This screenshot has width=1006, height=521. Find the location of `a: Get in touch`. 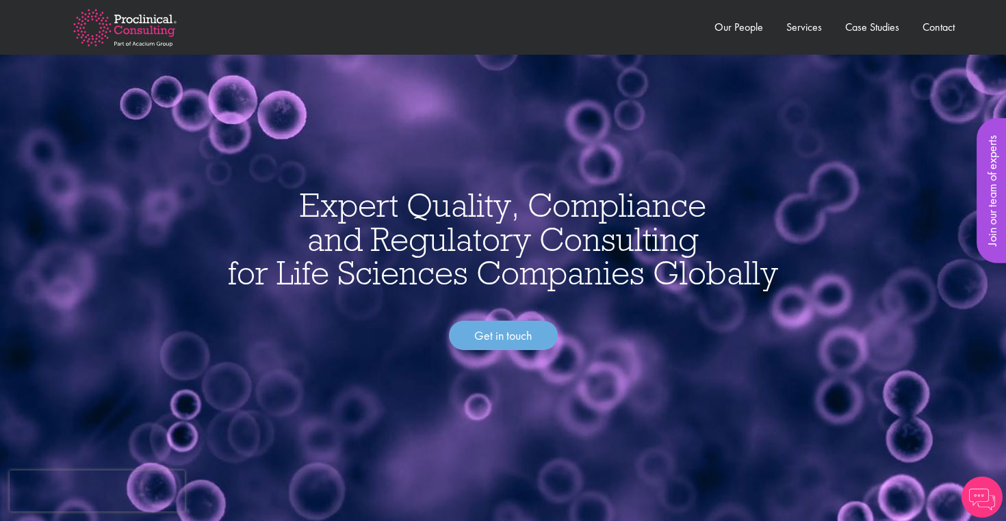

a: Get in touch is located at coordinates (503, 336).